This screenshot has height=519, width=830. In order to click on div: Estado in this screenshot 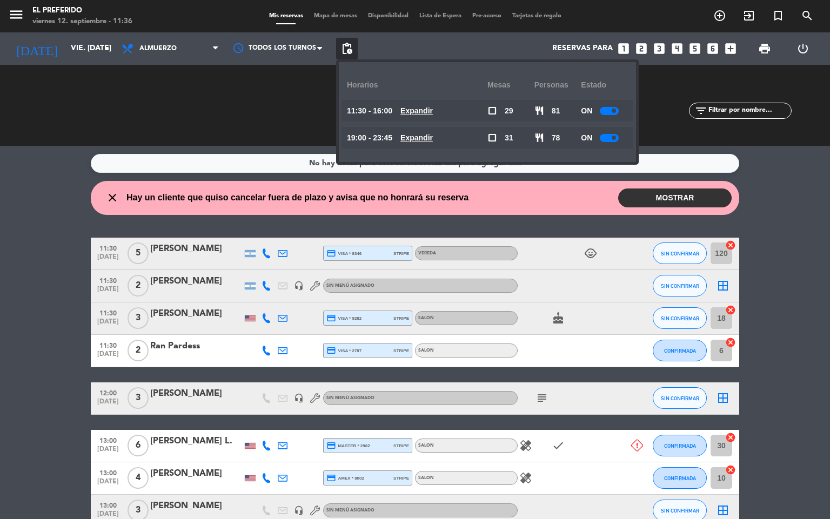, I will do `click(604, 85)`.